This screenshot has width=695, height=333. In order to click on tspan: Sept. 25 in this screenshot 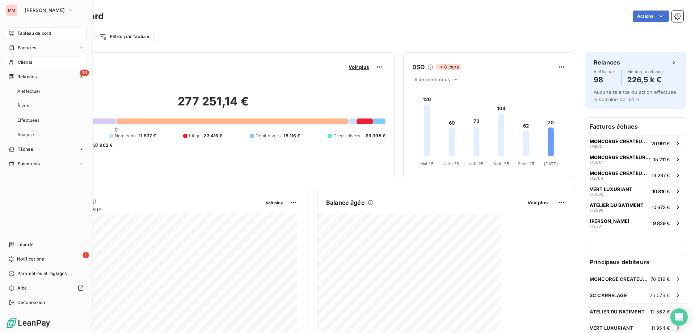, I will do `click(526, 164)`.